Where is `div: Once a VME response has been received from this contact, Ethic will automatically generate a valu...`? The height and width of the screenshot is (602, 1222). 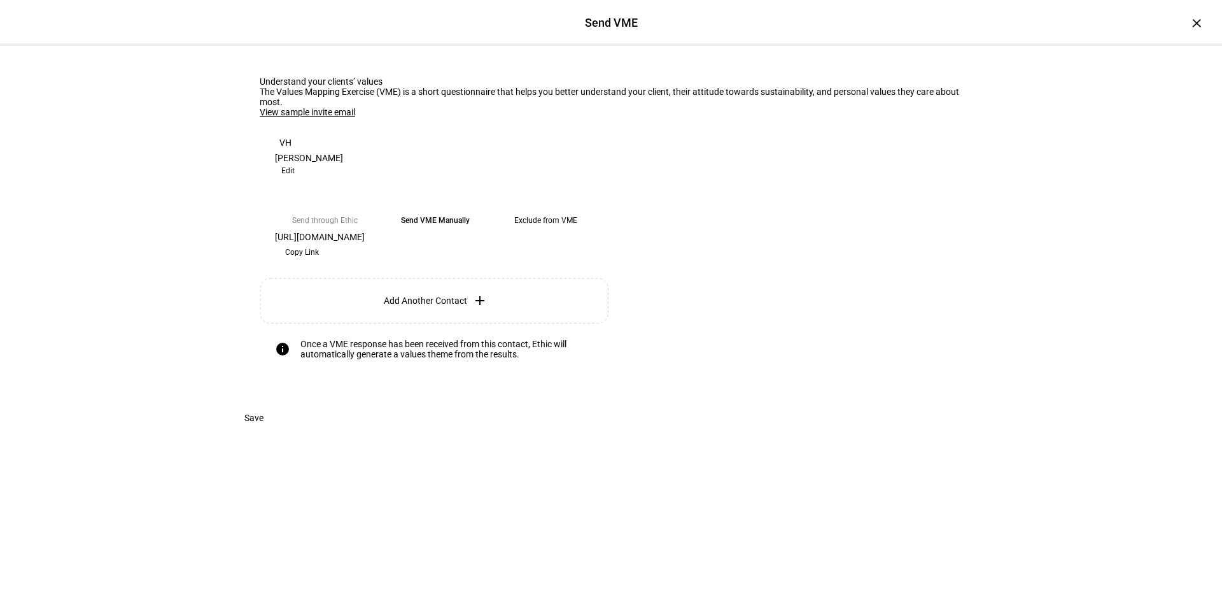 div: Once a VME response has been received from this contact, Ethic will automatically generate a valu... is located at coordinates (448, 349).